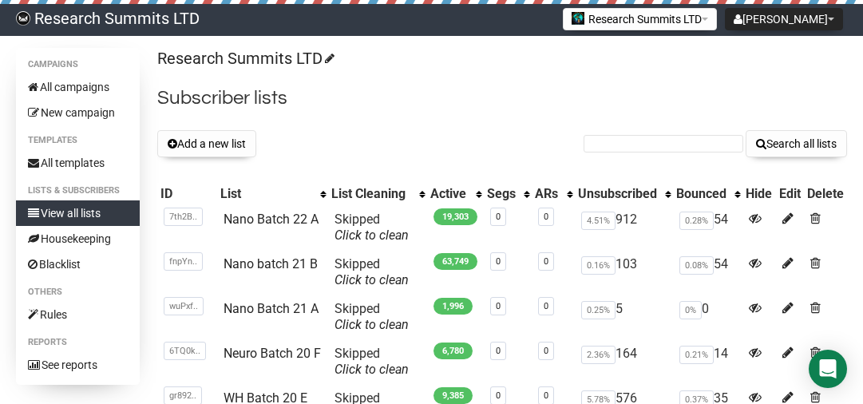 This screenshot has height=404, width=863. I want to click on li: Lists & subscribers, so click(77, 191).